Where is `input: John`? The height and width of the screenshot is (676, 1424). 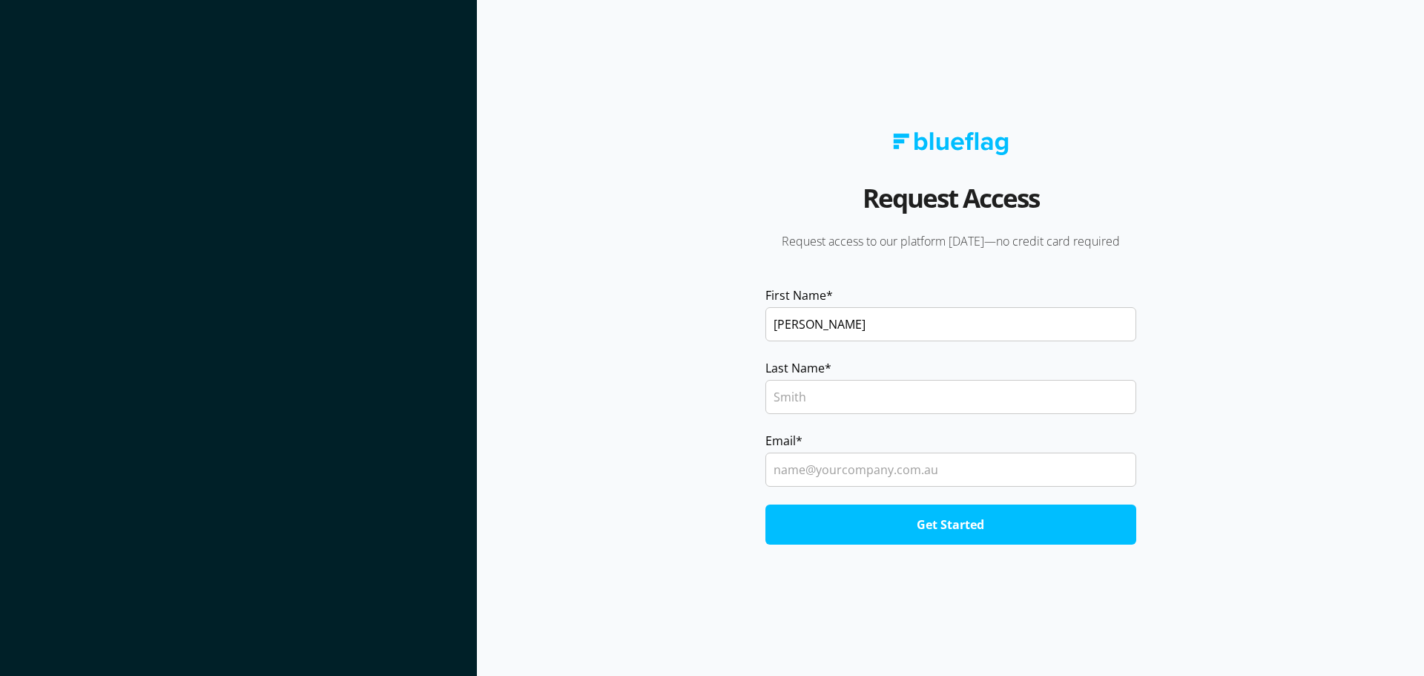
input: John is located at coordinates (951, 324).